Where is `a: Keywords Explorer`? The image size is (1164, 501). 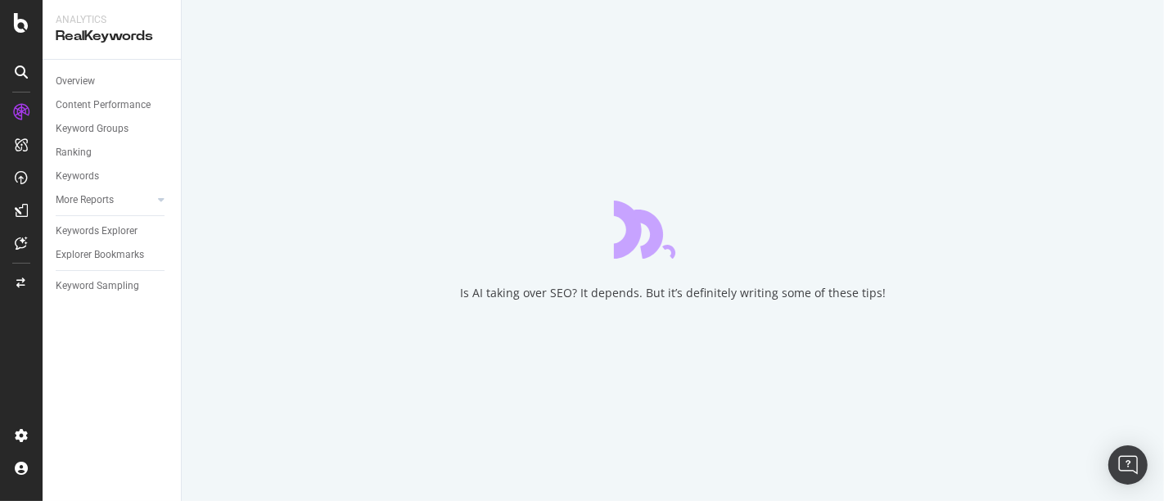 a: Keywords Explorer is located at coordinates (112, 231).